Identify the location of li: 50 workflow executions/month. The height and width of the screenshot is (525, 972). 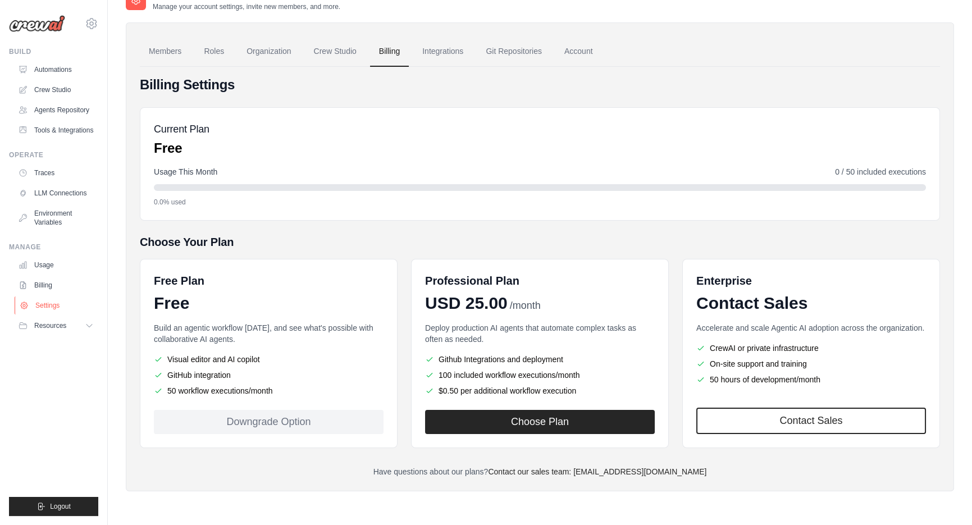
(269, 391).